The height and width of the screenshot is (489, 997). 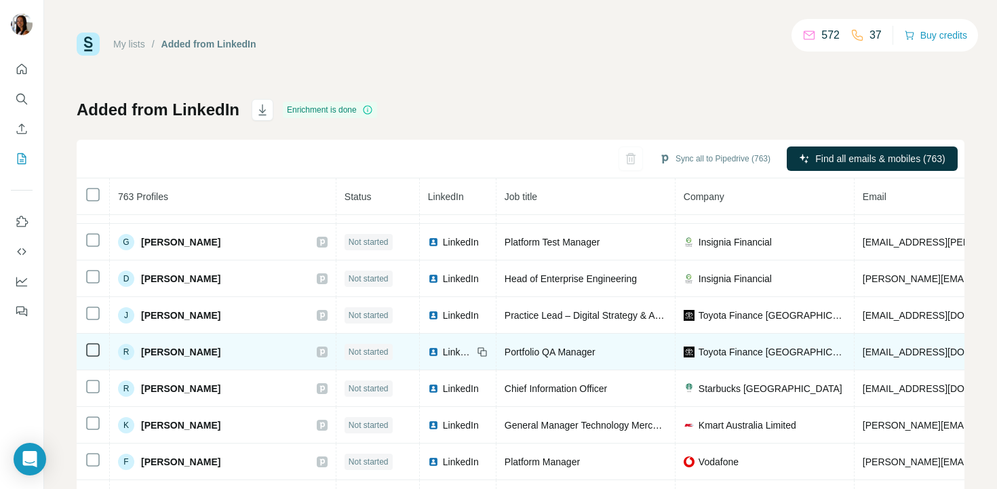 What do you see at coordinates (158, 110) in the screenshot?
I see `h1: Added from LinkedIn` at bounding box center [158, 110].